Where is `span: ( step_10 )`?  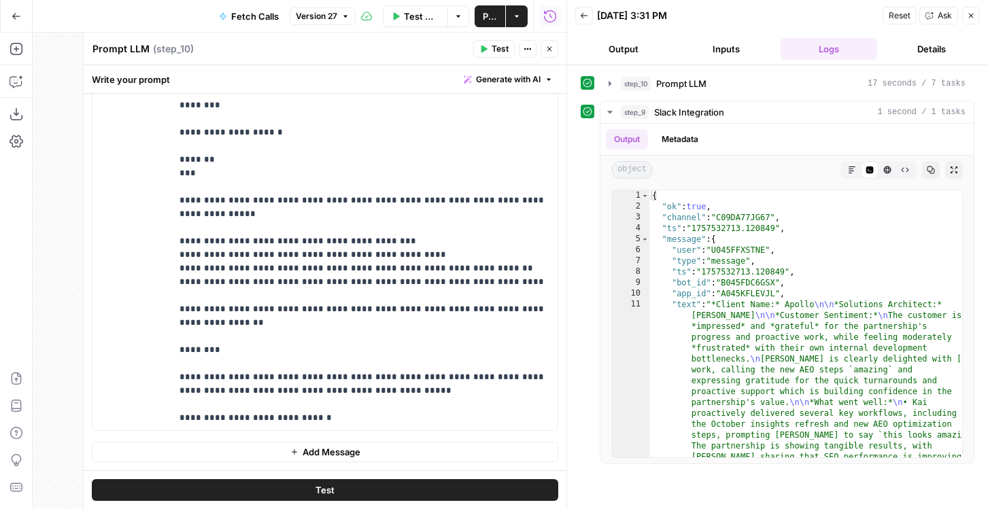 span: ( step_10 ) is located at coordinates (173, 49).